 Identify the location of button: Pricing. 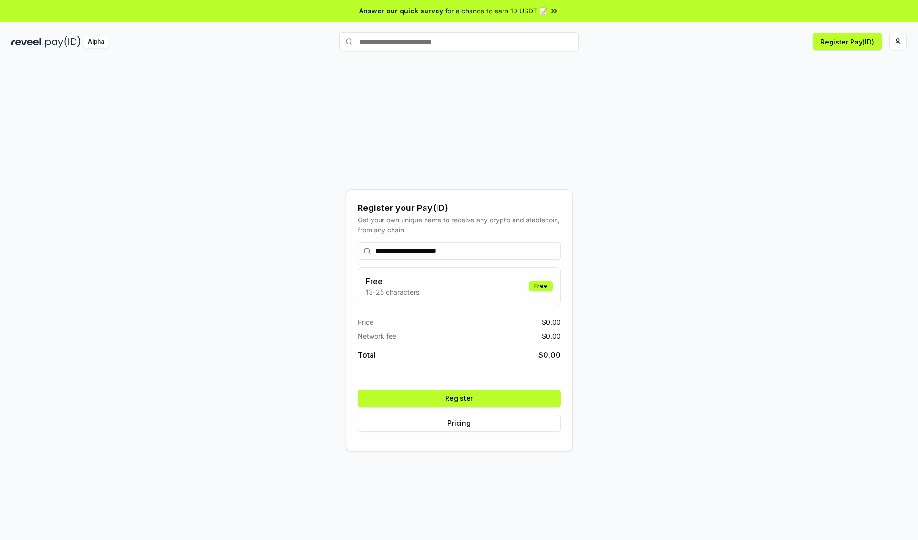
(459, 423).